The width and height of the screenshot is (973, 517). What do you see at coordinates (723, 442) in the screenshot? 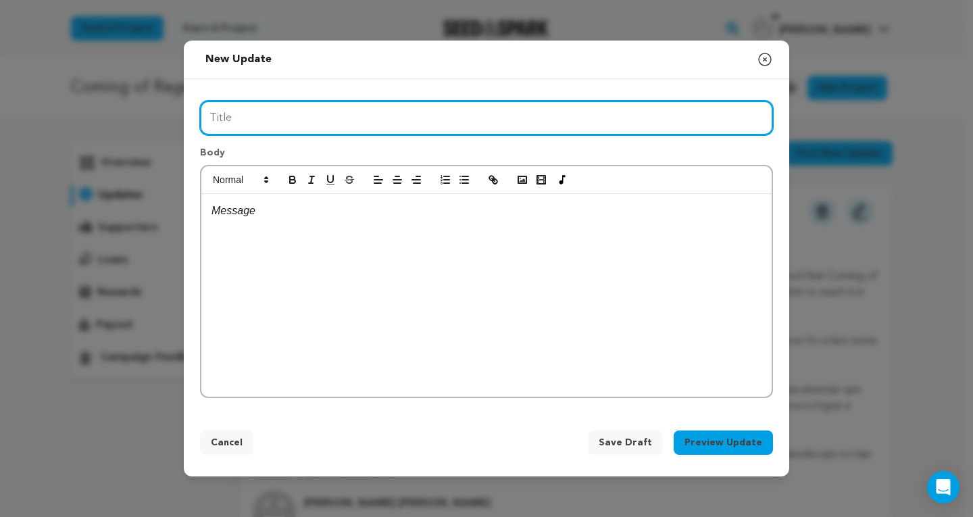
I see `button: Preview Update` at bounding box center [723, 442].